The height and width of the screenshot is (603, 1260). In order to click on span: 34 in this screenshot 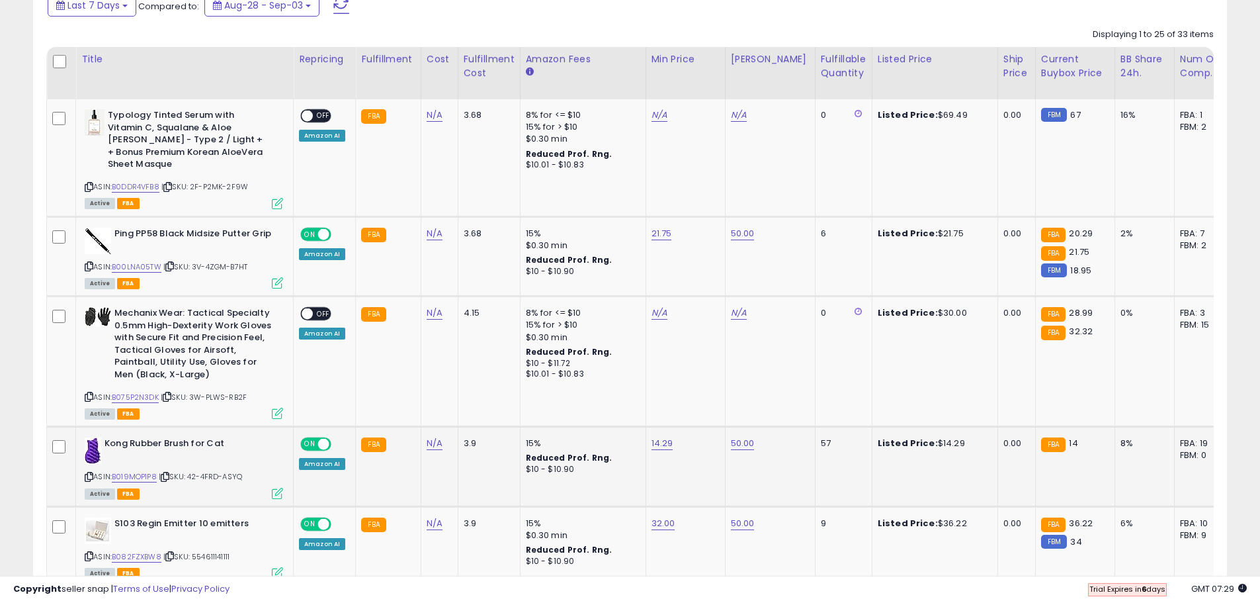, I will do `click(1076, 541)`.